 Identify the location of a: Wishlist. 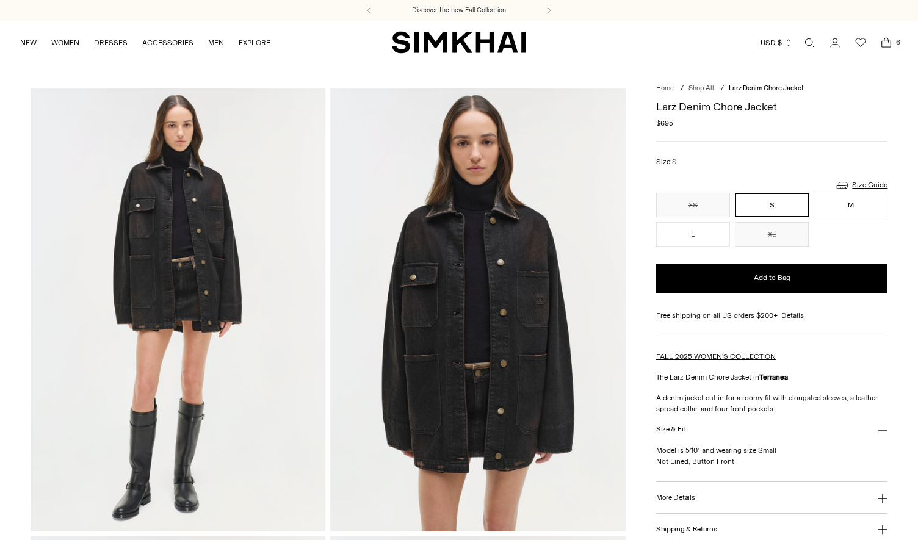
(861, 43).